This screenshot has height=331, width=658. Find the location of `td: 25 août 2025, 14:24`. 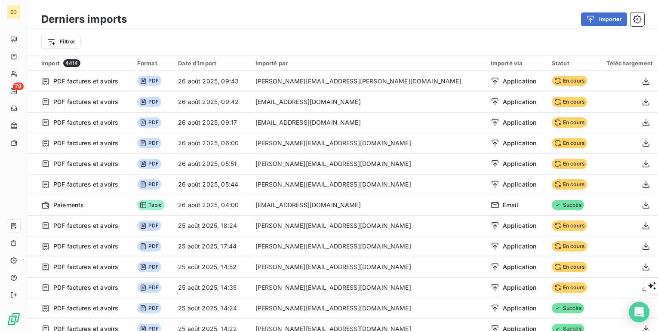

td: 25 août 2025, 14:24 is located at coordinates (211, 308).